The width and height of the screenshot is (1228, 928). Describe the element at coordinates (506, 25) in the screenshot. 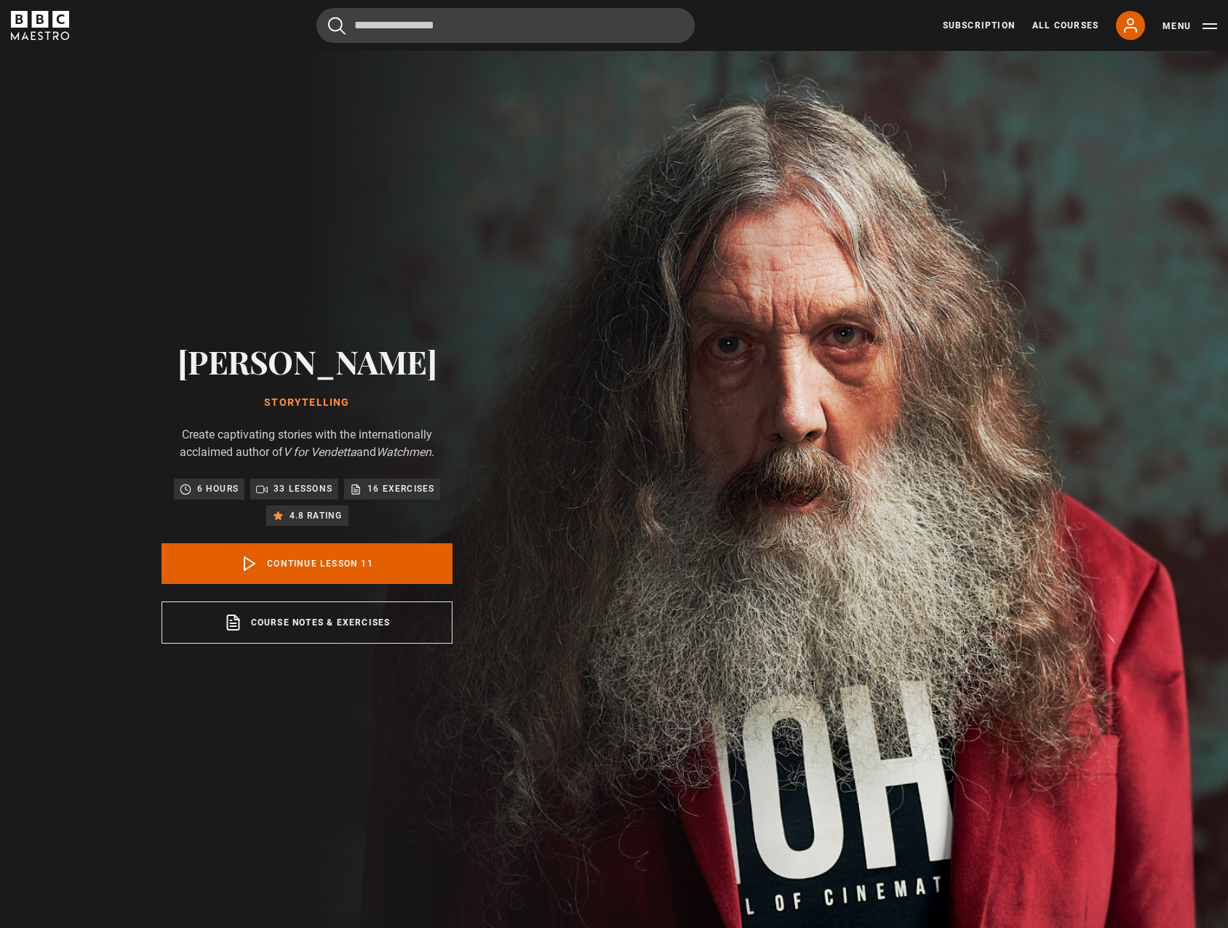

I see `input: Search` at that location.